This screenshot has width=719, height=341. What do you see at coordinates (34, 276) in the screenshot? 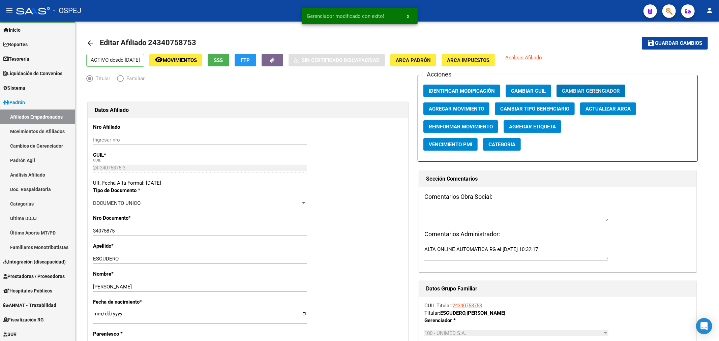
I see `span: Prestadores / Proveedores` at bounding box center [34, 276].